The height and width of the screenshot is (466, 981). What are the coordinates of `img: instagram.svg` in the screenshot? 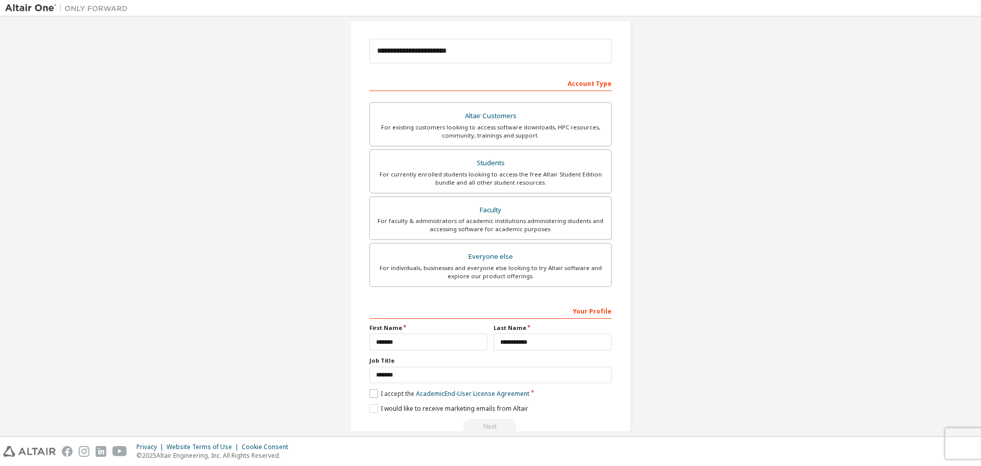 It's located at (84, 451).